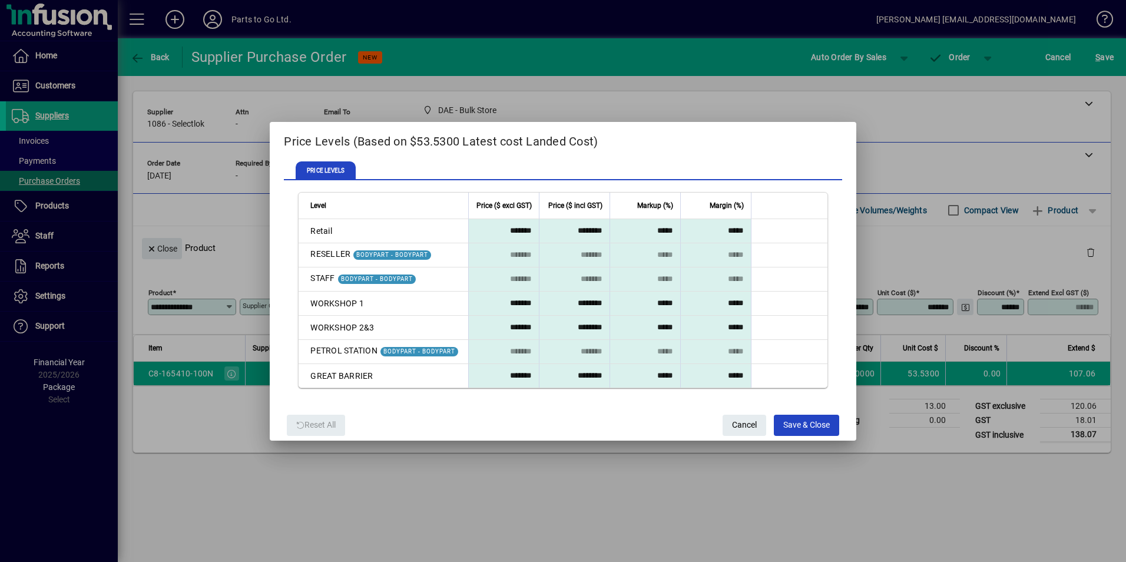  I want to click on td: PETROL STATION, so click(383, 352).